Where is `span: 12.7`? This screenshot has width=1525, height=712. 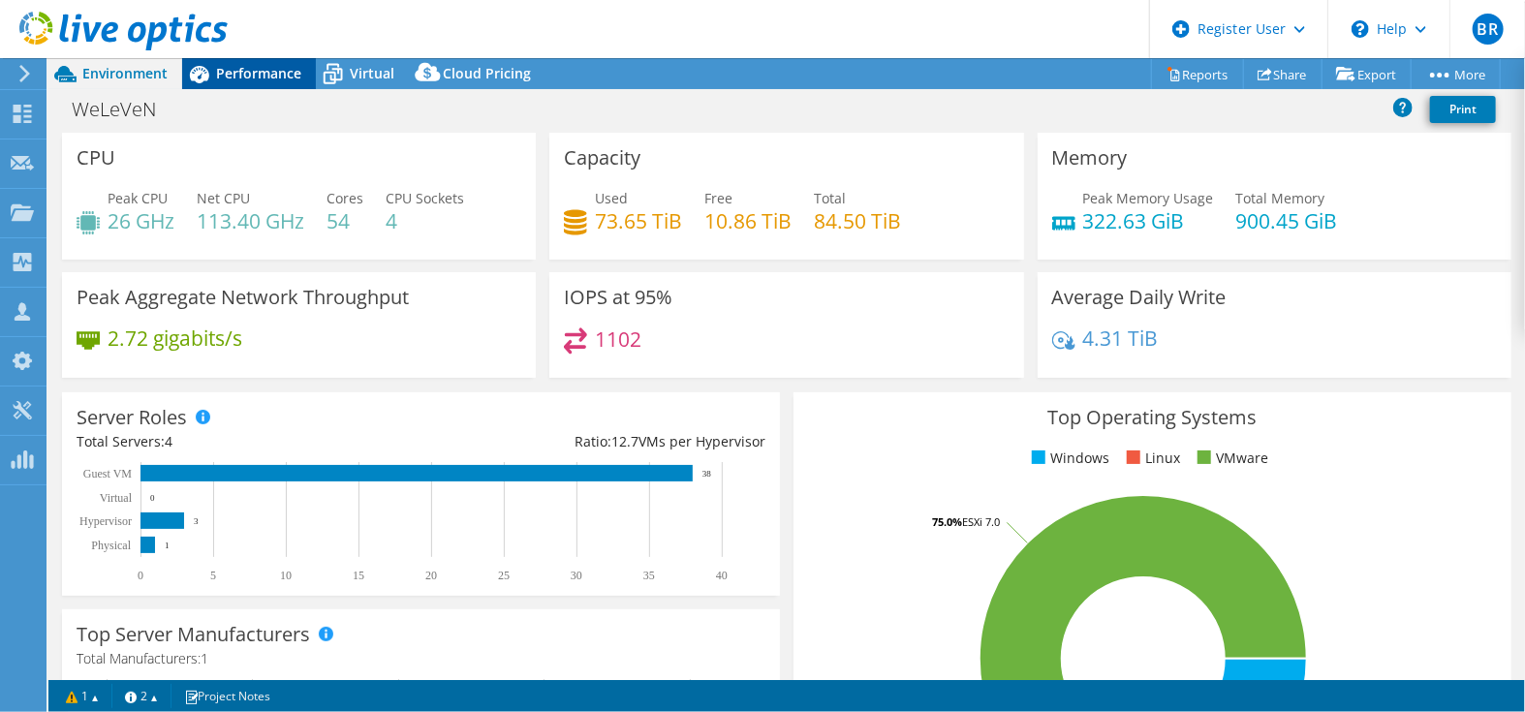 span: 12.7 is located at coordinates (625, 441).